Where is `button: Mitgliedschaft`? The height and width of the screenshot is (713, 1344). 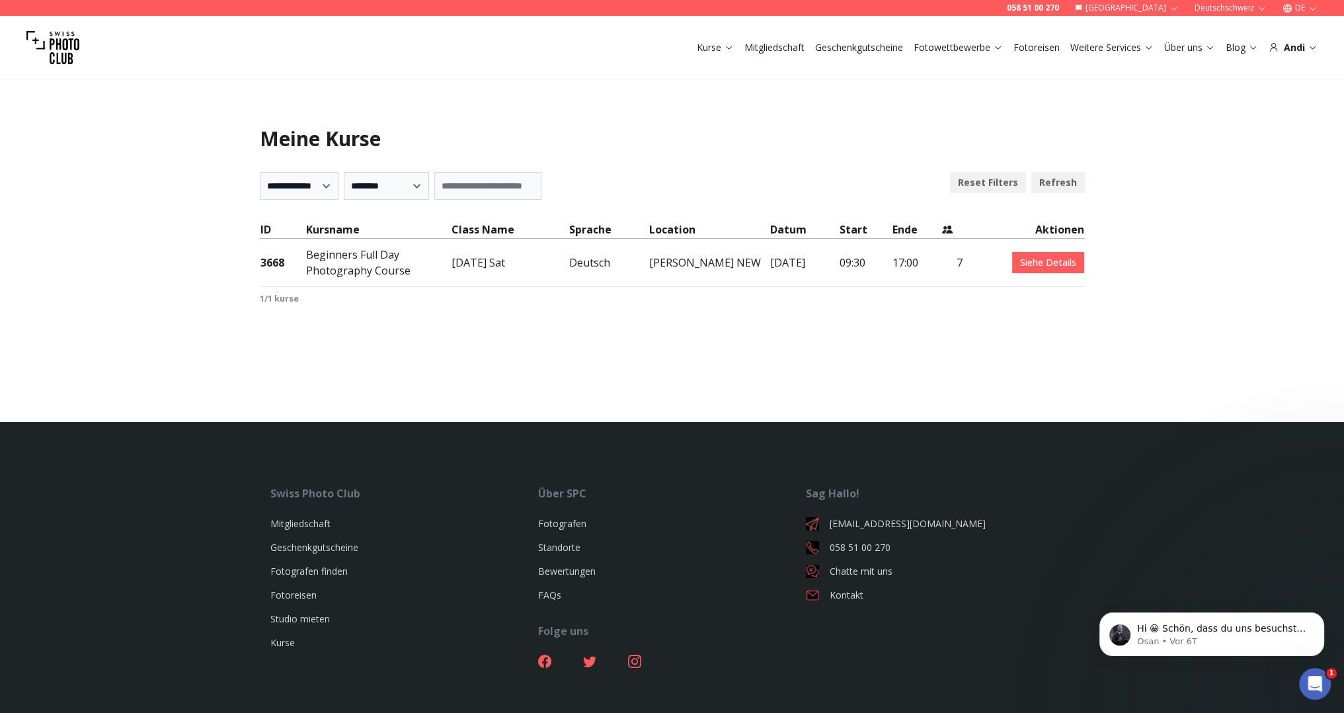 button: Mitgliedschaft is located at coordinates (774, 48).